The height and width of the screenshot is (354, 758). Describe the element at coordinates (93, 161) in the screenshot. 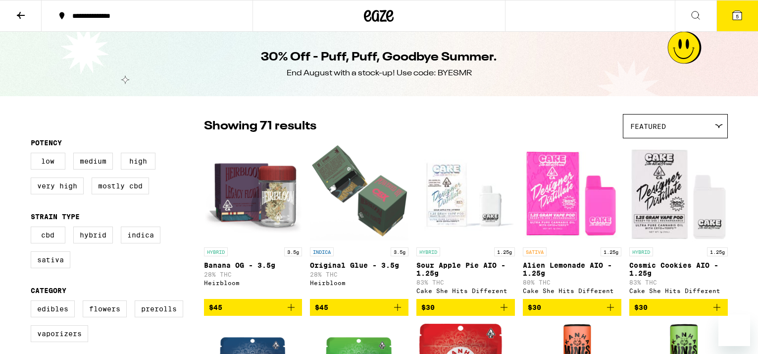

I see `label: Medium` at that location.